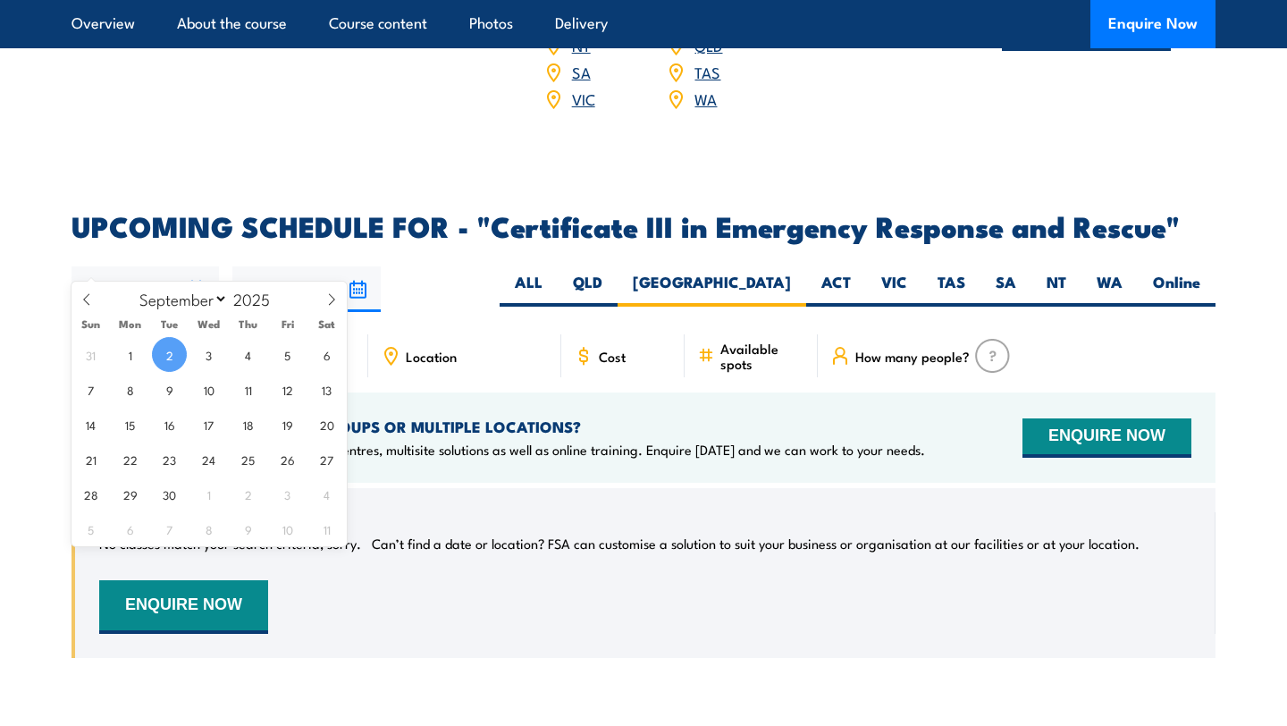 This screenshot has width=1287, height=726. I want to click on input: Year, so click(257, 298).